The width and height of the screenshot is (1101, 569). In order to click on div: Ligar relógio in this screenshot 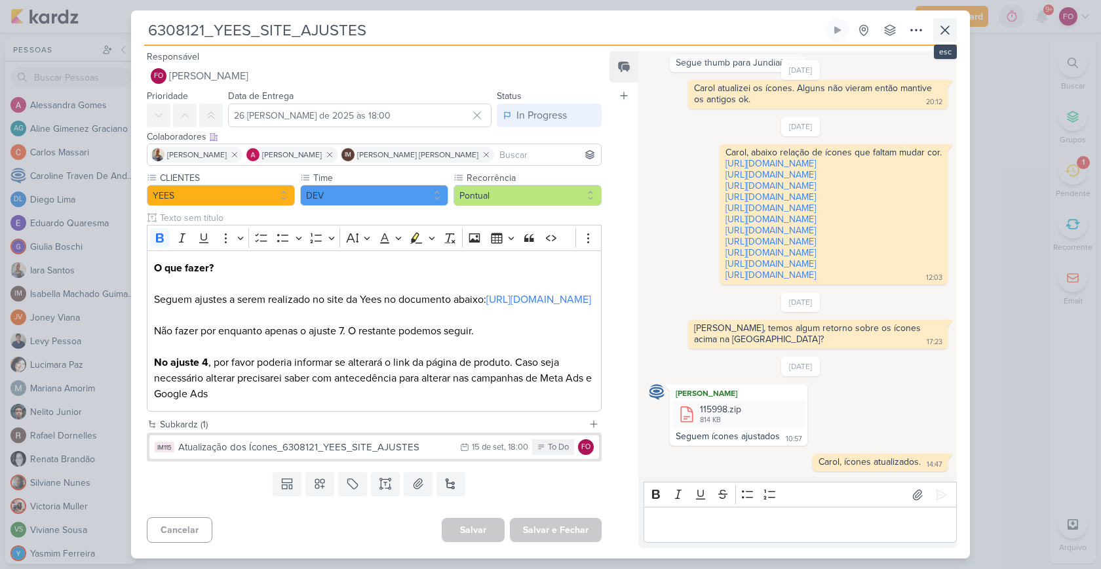, I will do `click(838, 30)`.